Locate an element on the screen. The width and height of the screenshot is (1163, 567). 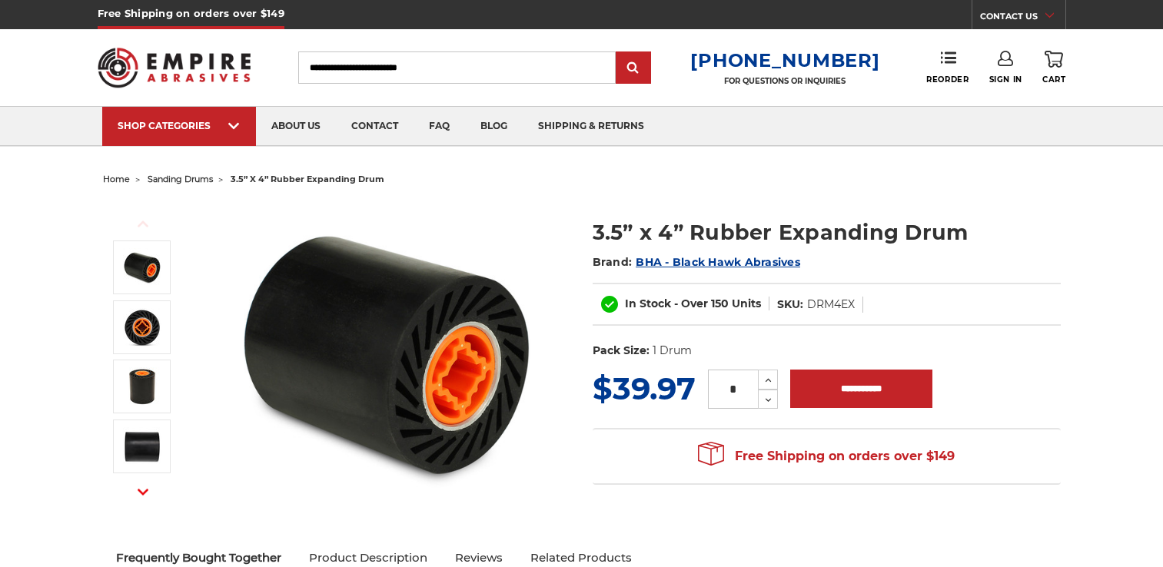
h1: 3.5” x 4” Rubber Expanding Drum is located at coordinates (826, 232).